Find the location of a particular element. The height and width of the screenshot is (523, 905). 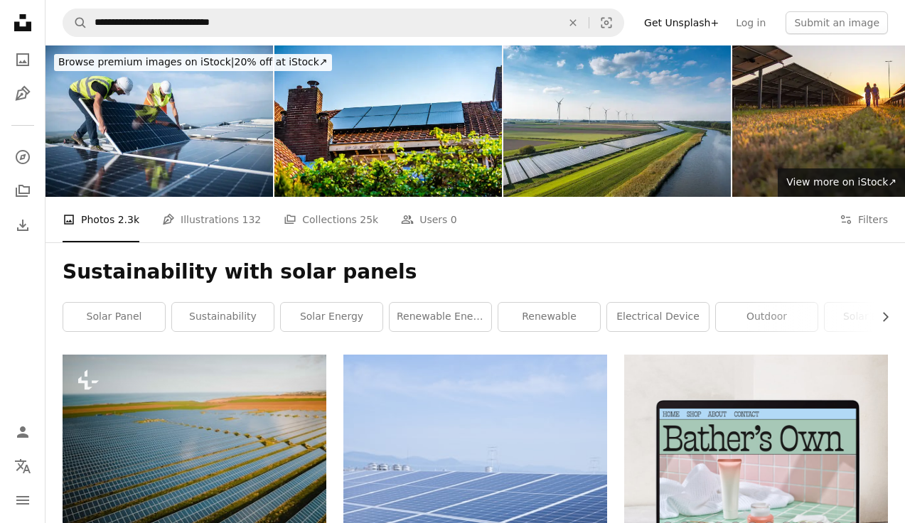

span: 132 is located at coordinates (252, 220).